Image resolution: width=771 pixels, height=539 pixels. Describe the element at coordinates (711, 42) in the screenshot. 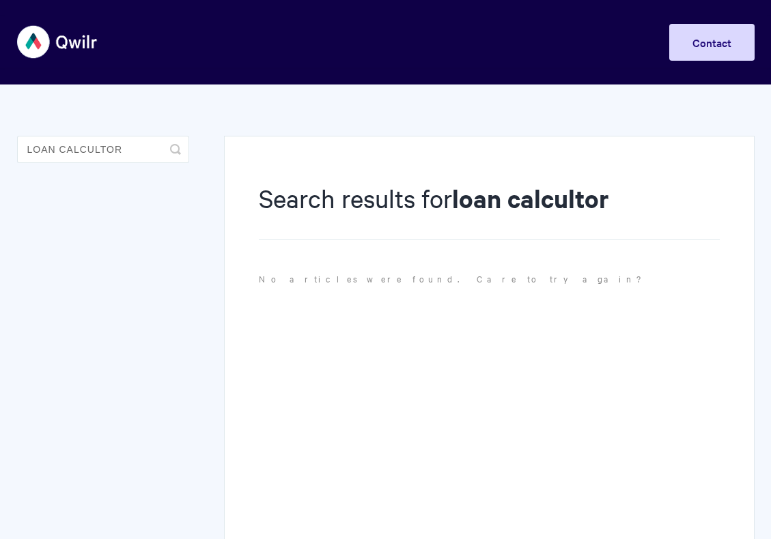

I see `a: Contact` at that location.